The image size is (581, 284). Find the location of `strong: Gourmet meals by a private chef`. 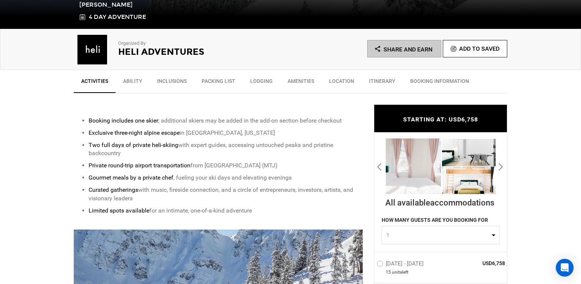

strong: Gourmet meals by a private chef is located at coordinates (131, 177).